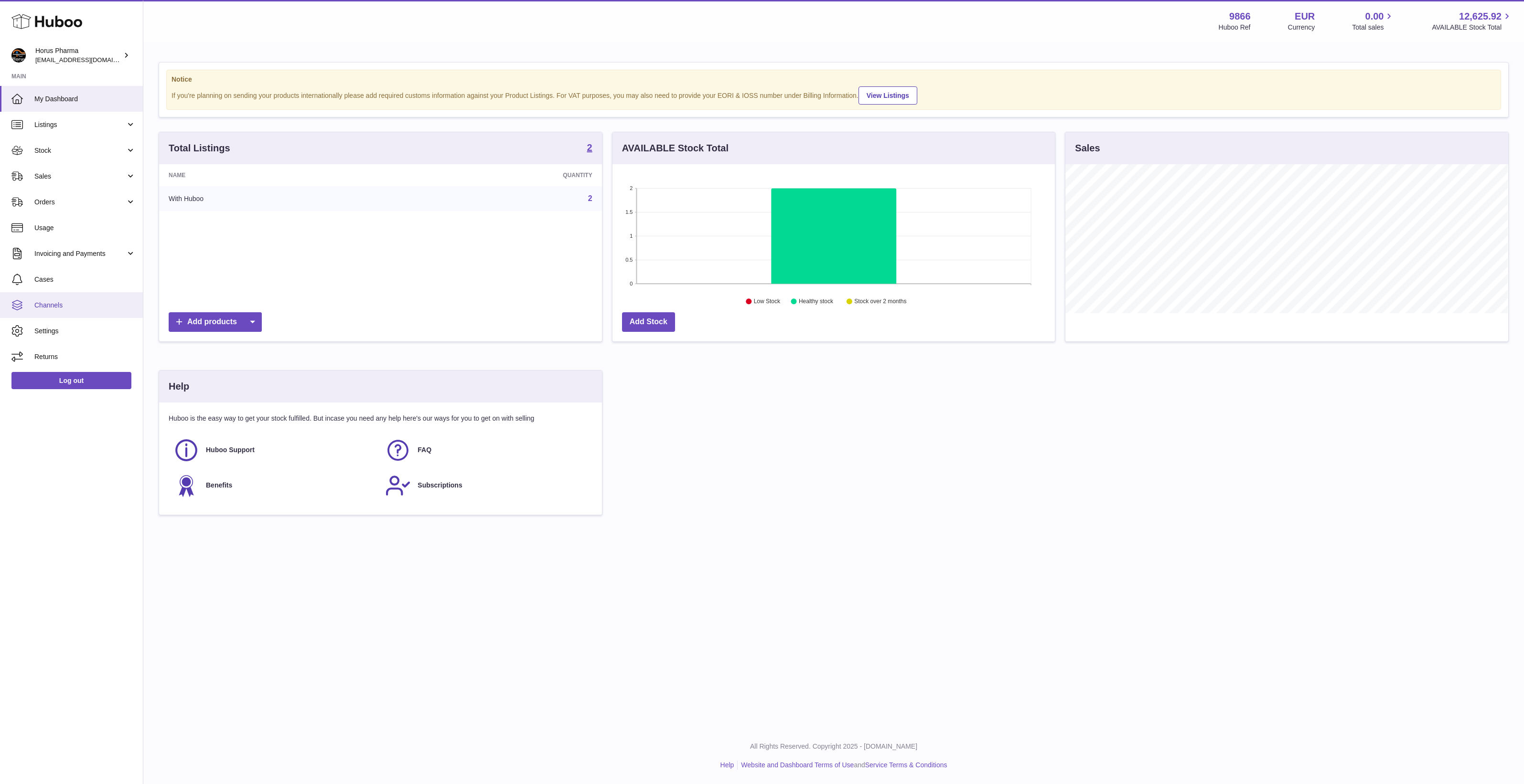 Image resolution: width=1524 pixels, height=784 pixels. Describe the element at coordinates (486, 486) in the screenshot. I see `a: Subscriptions` at that location.